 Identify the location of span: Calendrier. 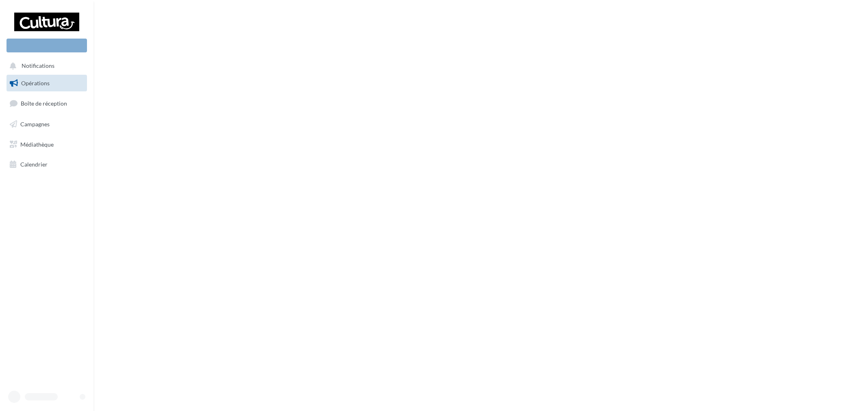
(34, 164).